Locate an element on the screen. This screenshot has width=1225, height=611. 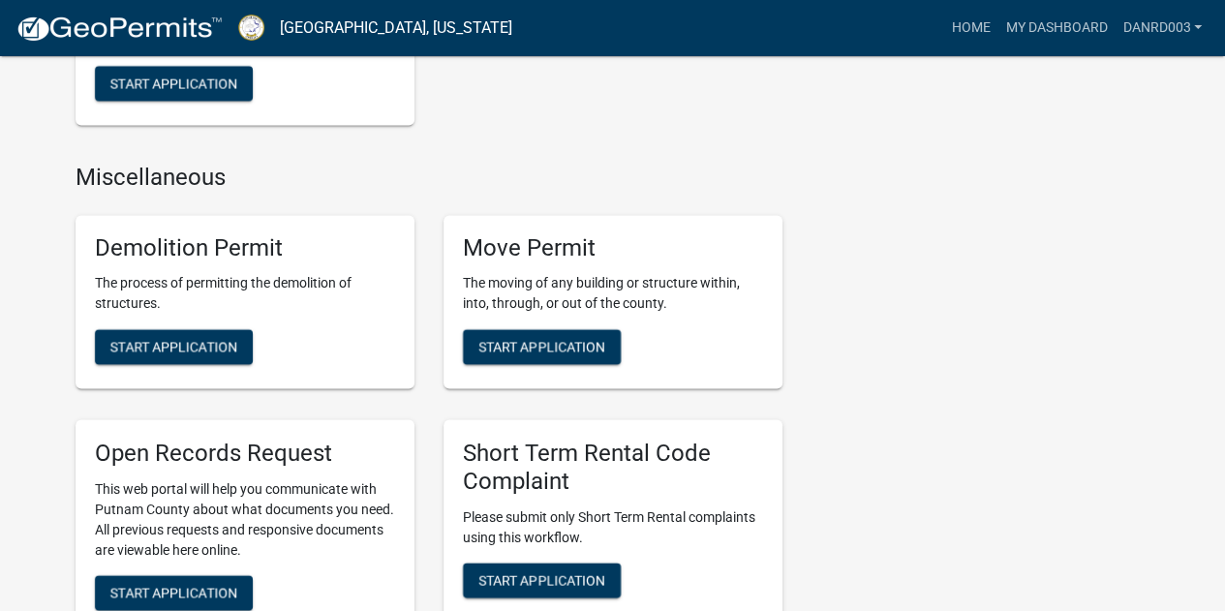
a: Danrd003 is located at coordinates (1162, 28).